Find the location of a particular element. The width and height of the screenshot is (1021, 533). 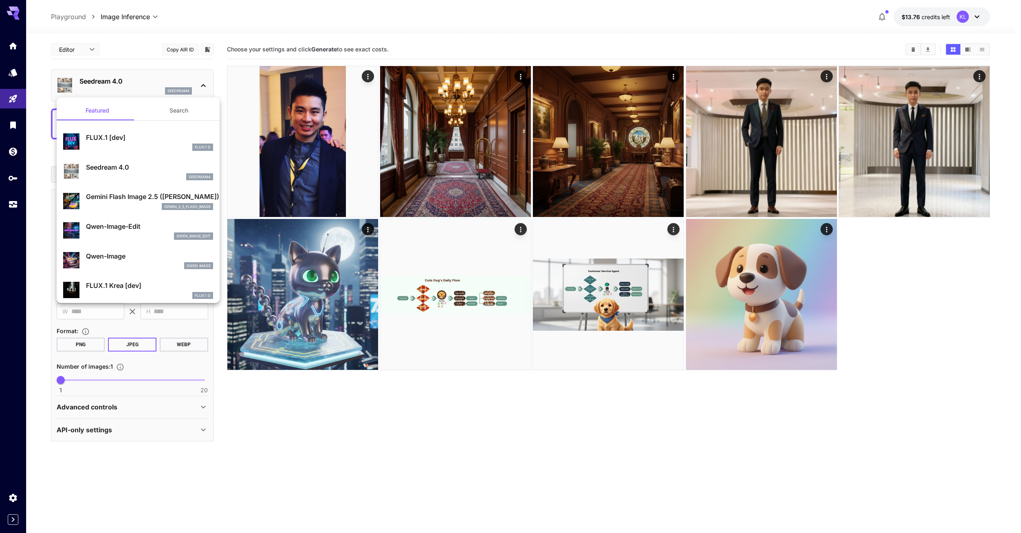

p: Qwen Image is located at coordinates (198, 266).